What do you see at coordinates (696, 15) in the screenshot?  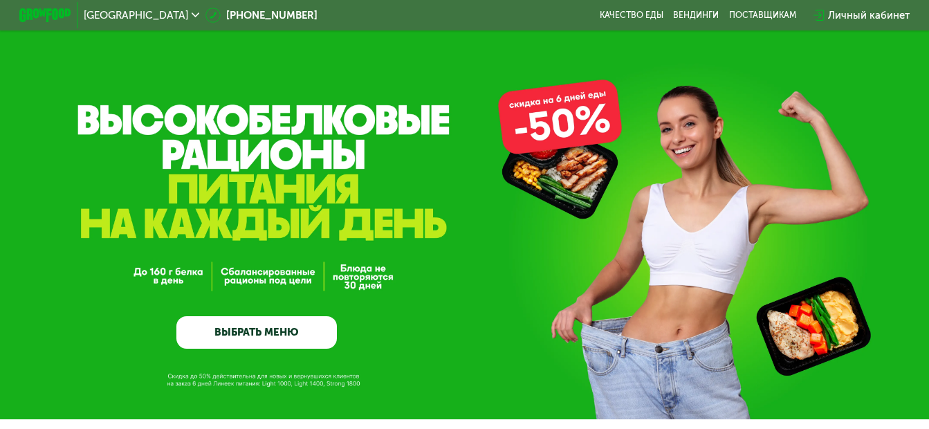 I see `a: Вендинги` at bounding box center [696, 15].